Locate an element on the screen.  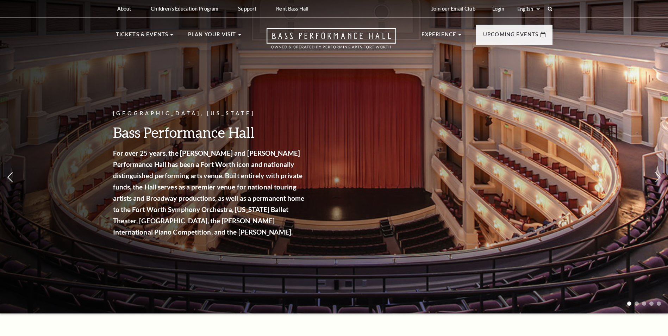
p: Tickets & Events is located at coordinates (142, 37).